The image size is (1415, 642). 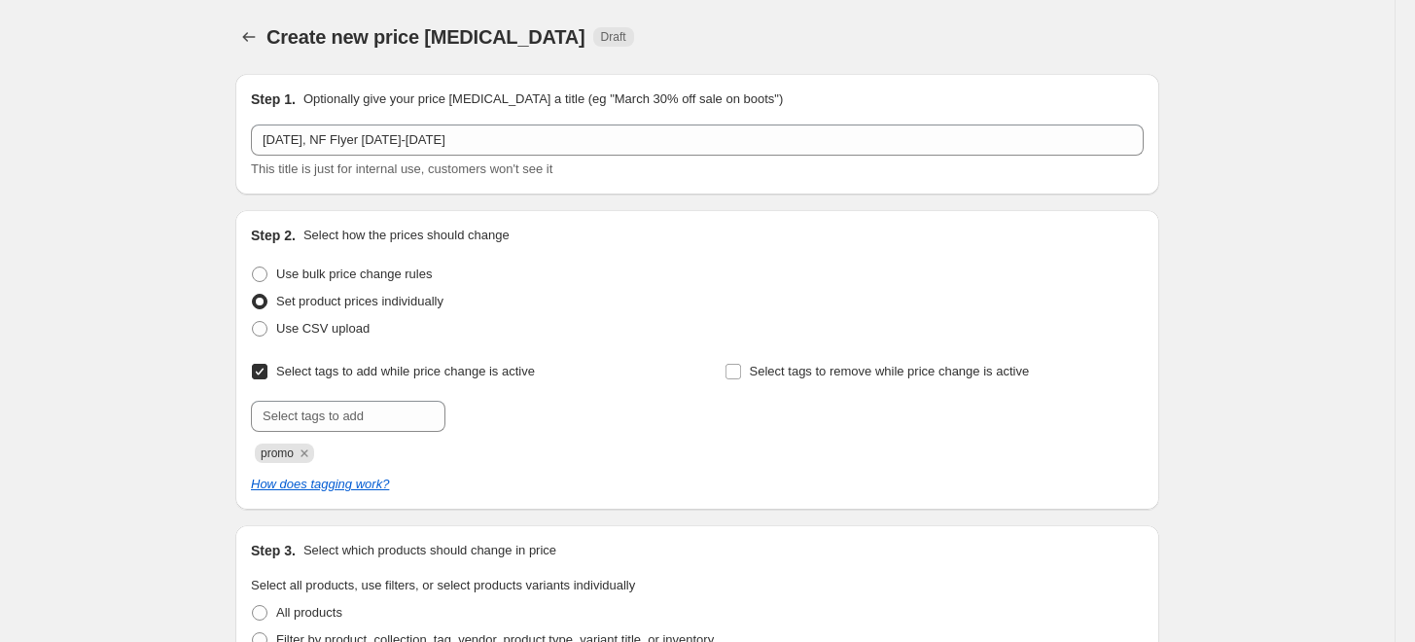 I want to click on span: Select tags to add while price change is active, so click(x=406, y=371).